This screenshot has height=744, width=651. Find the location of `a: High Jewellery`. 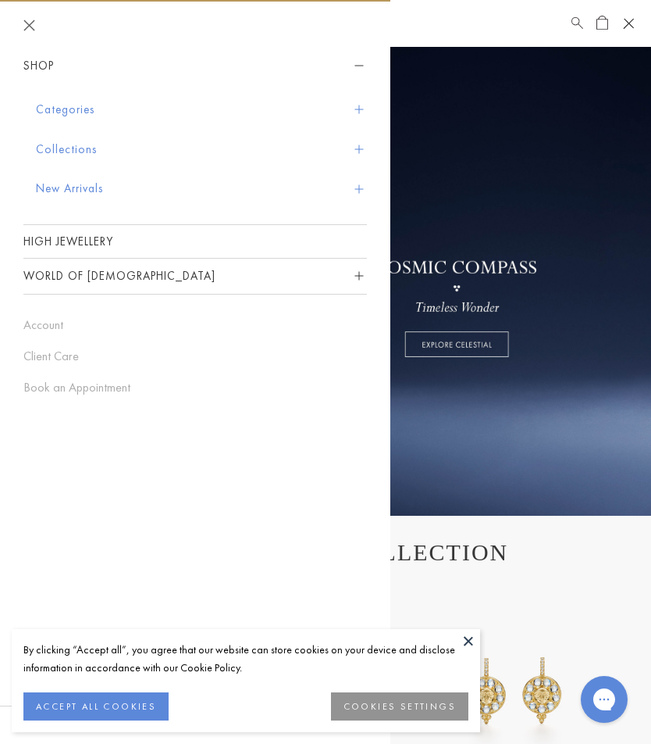

a: High Jewellery is located at coordinates (195, 241).